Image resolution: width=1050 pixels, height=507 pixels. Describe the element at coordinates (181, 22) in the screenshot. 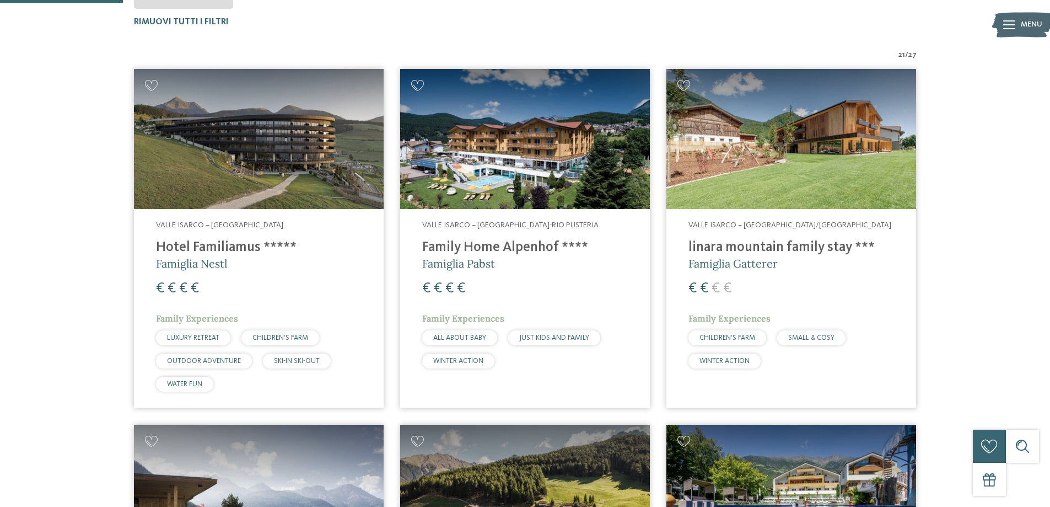

I see `span: Rimuovi tutti i filtri` at that location.